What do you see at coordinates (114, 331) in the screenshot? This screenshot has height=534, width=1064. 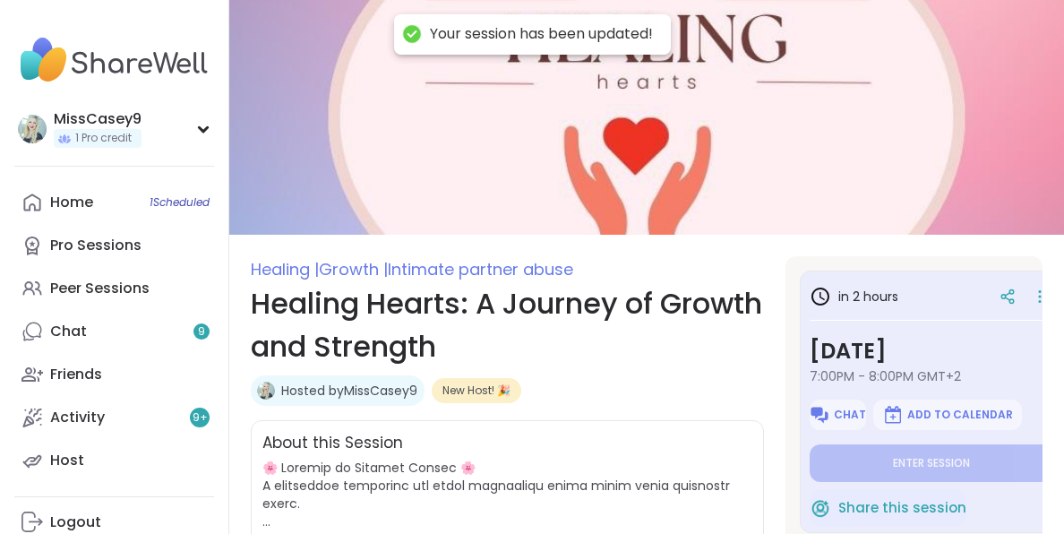 I see `a: Chat9` at bounding box center [114, 331].